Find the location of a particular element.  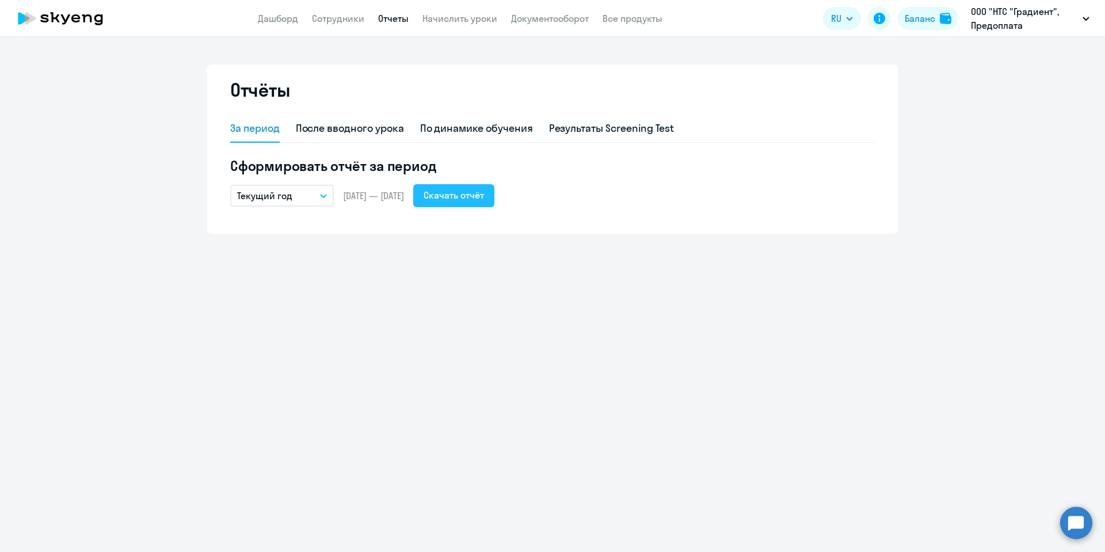

div: По динамике обучения is located at coordinates (476, 128).